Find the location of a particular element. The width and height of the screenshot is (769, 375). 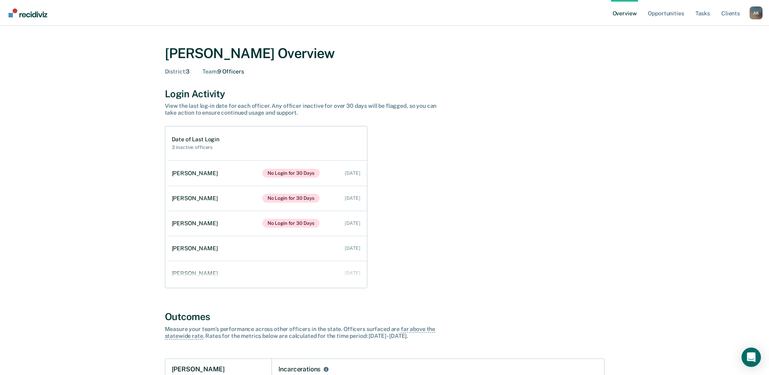

button: Incarcerations is located at coordinates (326, 370).